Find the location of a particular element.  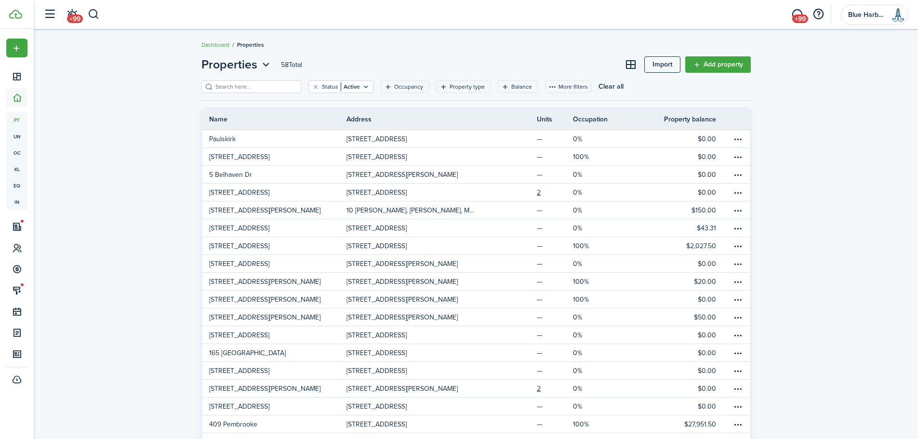

th: Property balance is located at coordinates (698, 119).